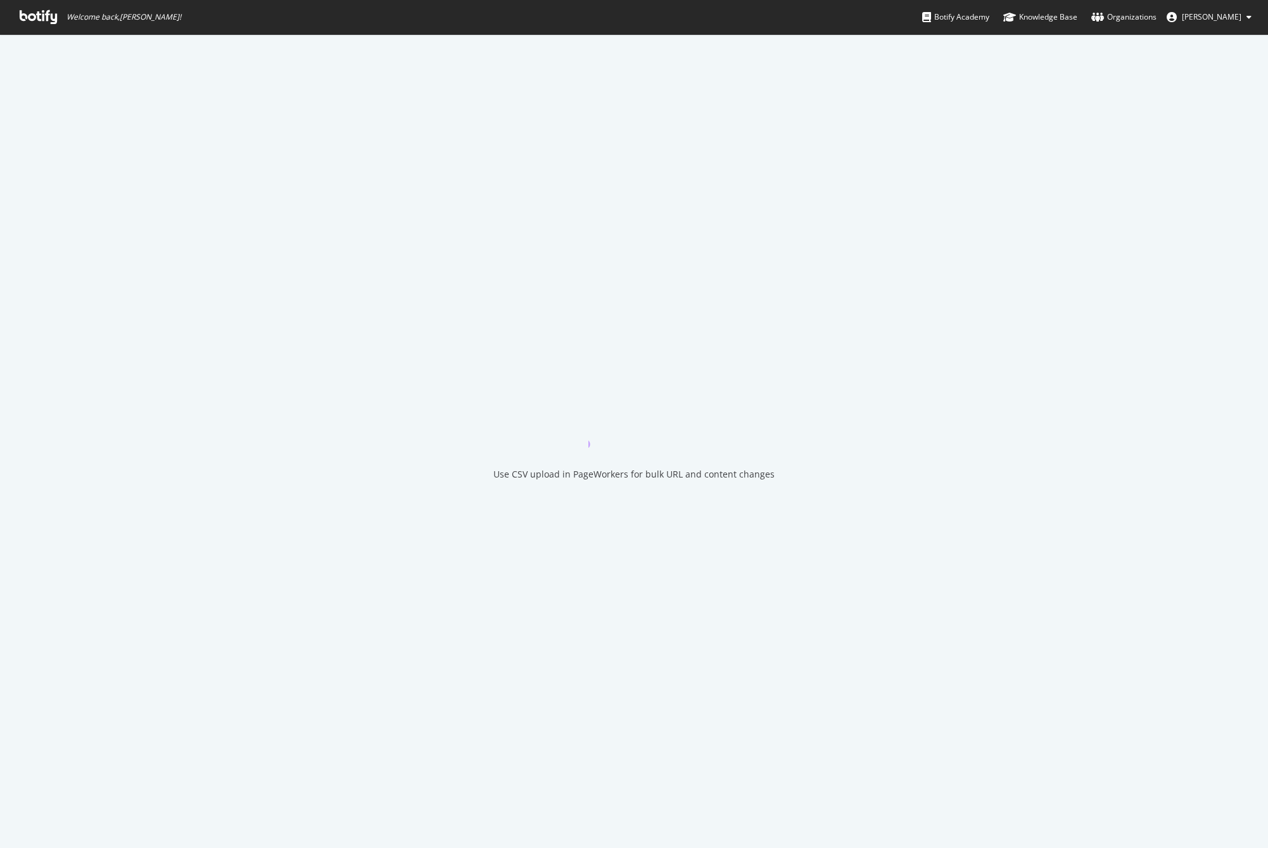 This screenshot has height=848, width=1268. I want to click on div: animation, so click(634, 425).